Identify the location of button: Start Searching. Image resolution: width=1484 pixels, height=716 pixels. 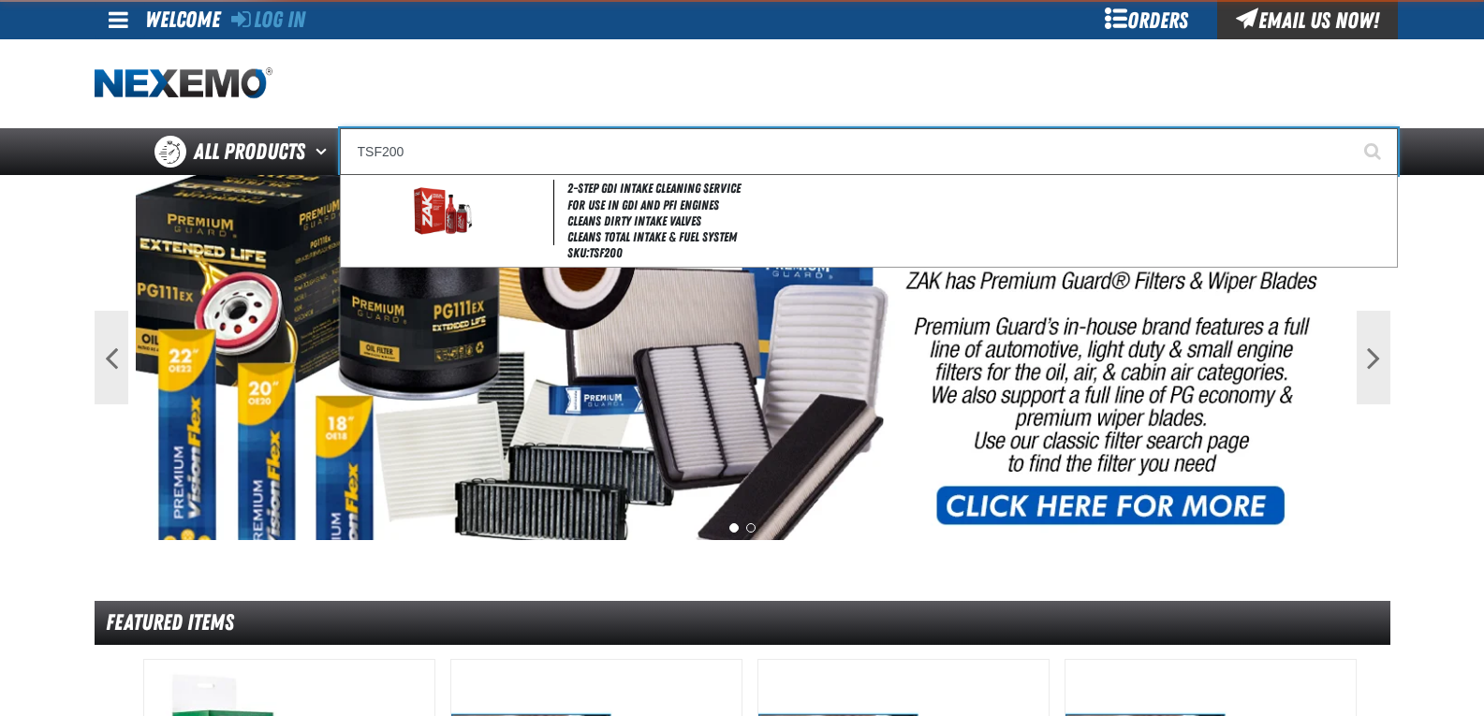
(1375, 152).